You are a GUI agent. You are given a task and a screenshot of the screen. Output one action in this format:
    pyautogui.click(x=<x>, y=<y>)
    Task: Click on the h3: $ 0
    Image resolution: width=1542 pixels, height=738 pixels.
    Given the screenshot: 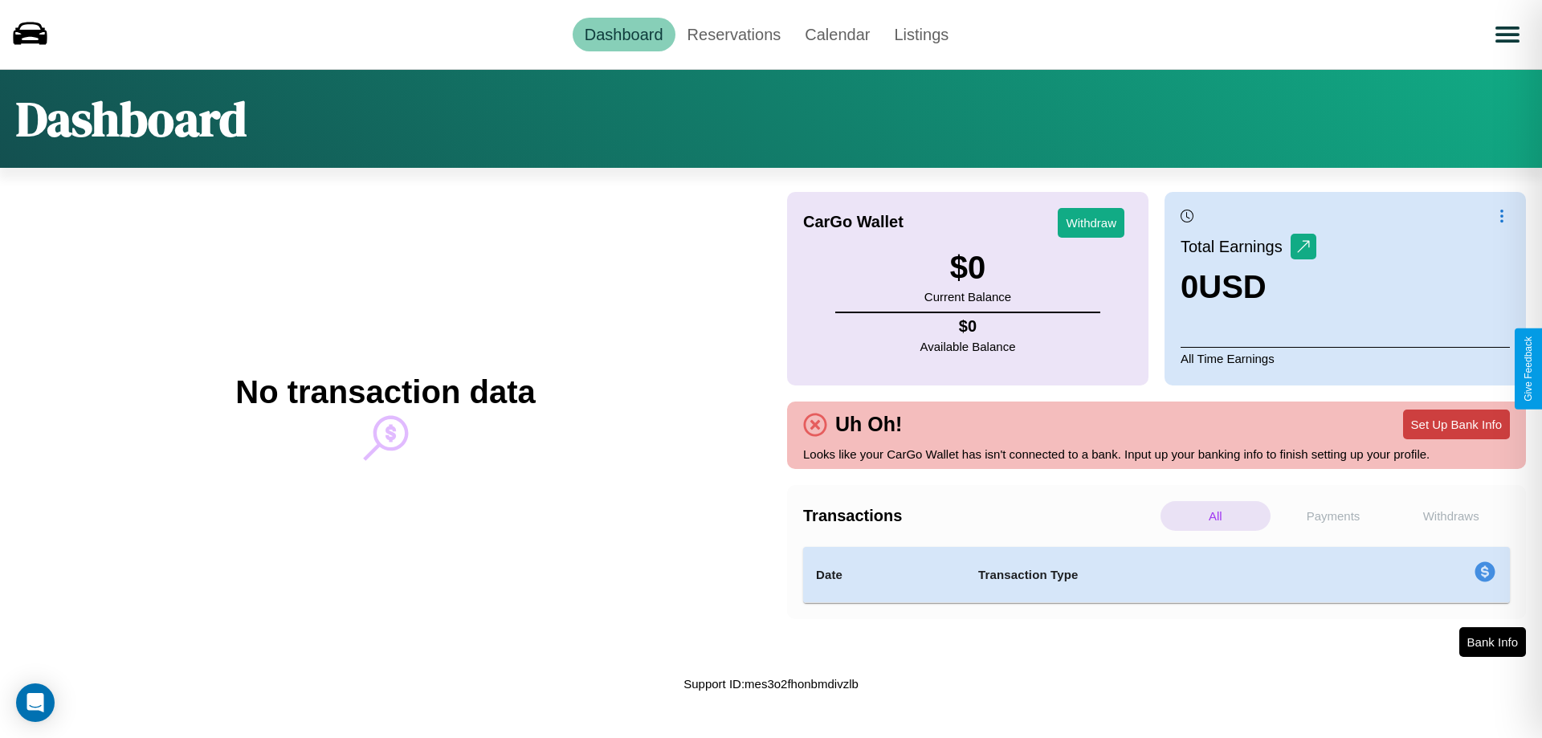 What is the action you would take?
    pyautogui.click(x=967, y=267)
    